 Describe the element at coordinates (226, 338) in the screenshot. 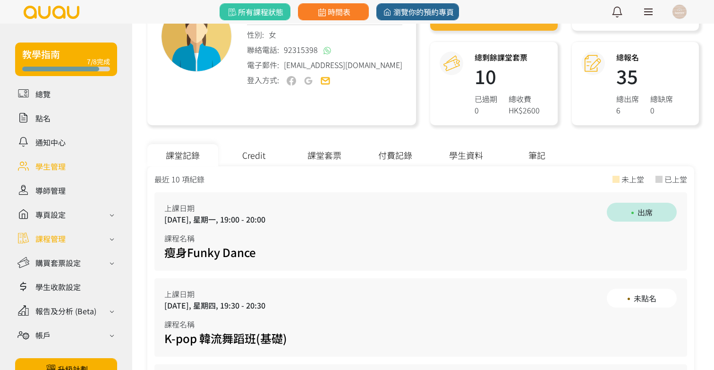

I see `a: K-pop 韓流舞蹈班(基礎)` at that location.